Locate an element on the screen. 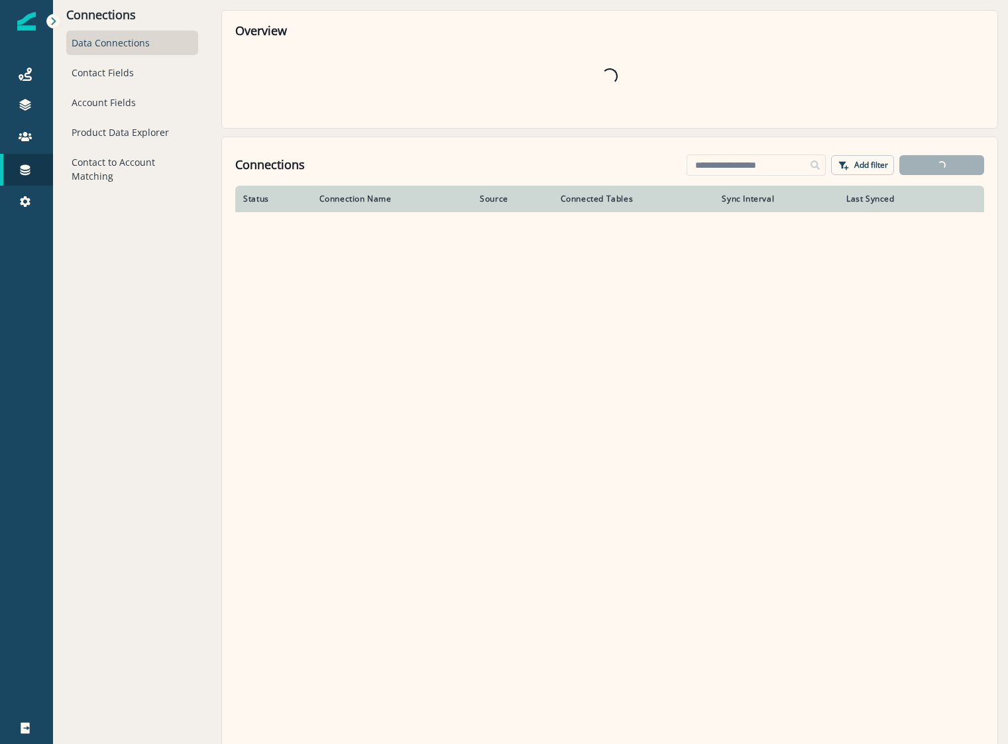  div: Connection Name is located at coordinates (392, 199).